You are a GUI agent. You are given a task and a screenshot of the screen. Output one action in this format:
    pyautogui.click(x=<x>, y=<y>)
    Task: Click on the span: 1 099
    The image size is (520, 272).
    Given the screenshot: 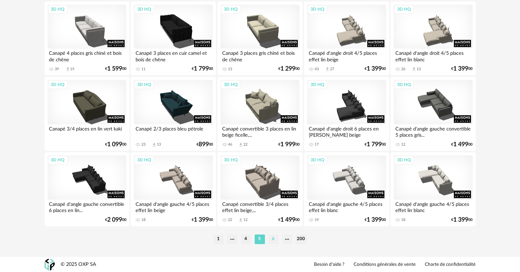 What is the action you would take?
    pyautogui.click(x=115, y=144)
    